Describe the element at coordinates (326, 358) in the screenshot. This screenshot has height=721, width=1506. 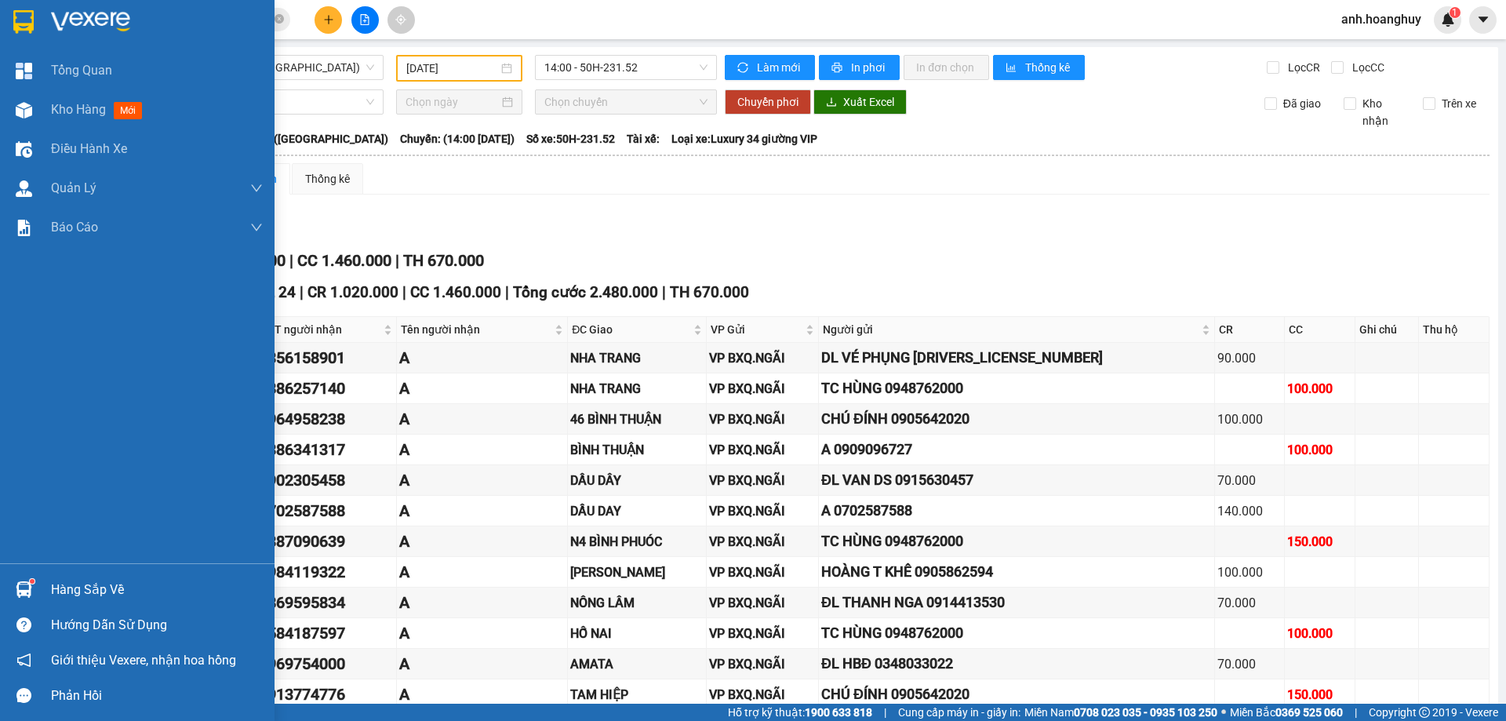
I see `td: 0356158901` at that location.